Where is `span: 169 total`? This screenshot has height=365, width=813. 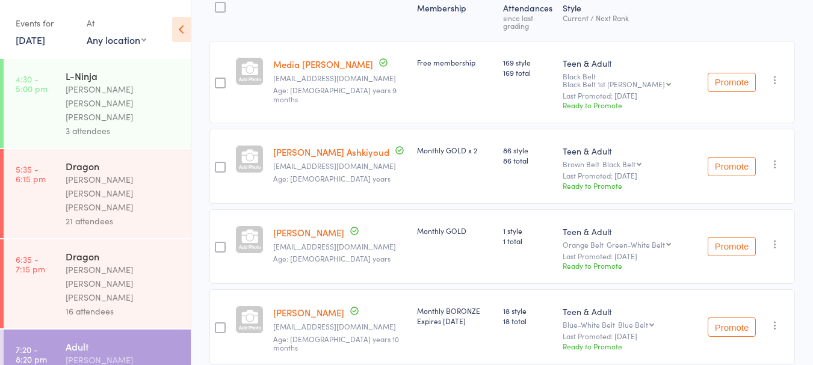 span: 169 total is located at coordinates (528, 72).